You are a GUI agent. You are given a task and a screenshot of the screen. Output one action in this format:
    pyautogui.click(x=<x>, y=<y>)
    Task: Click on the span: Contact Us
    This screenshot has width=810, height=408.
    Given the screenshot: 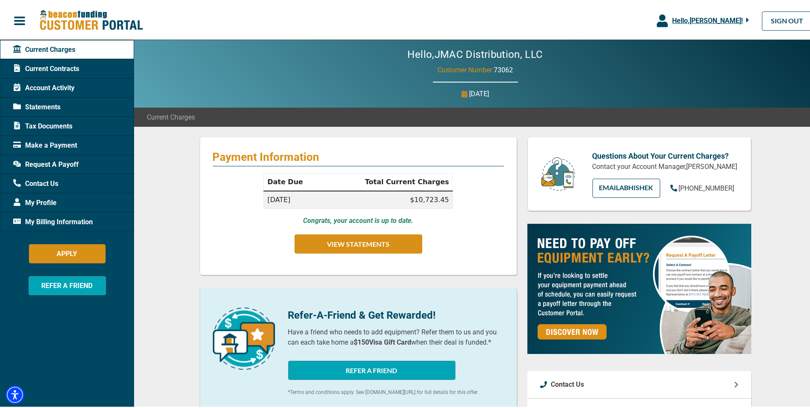 What is the action you would take?
    pyautogui.click(x=36, y=182)
    